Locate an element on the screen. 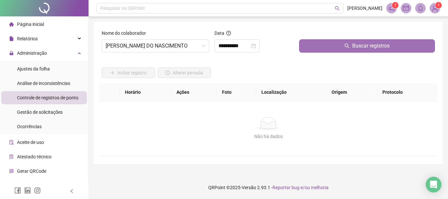 Image resolution: width=448 pixels, height=199 pixels. img: 94405 is located at coordinates (435, 8).